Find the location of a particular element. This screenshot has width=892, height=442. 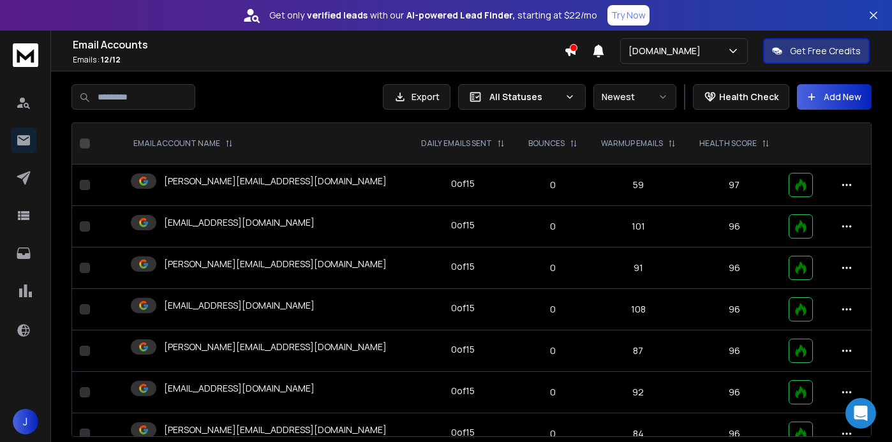

span: 12 / 12 is located at coordinates (110, 59).